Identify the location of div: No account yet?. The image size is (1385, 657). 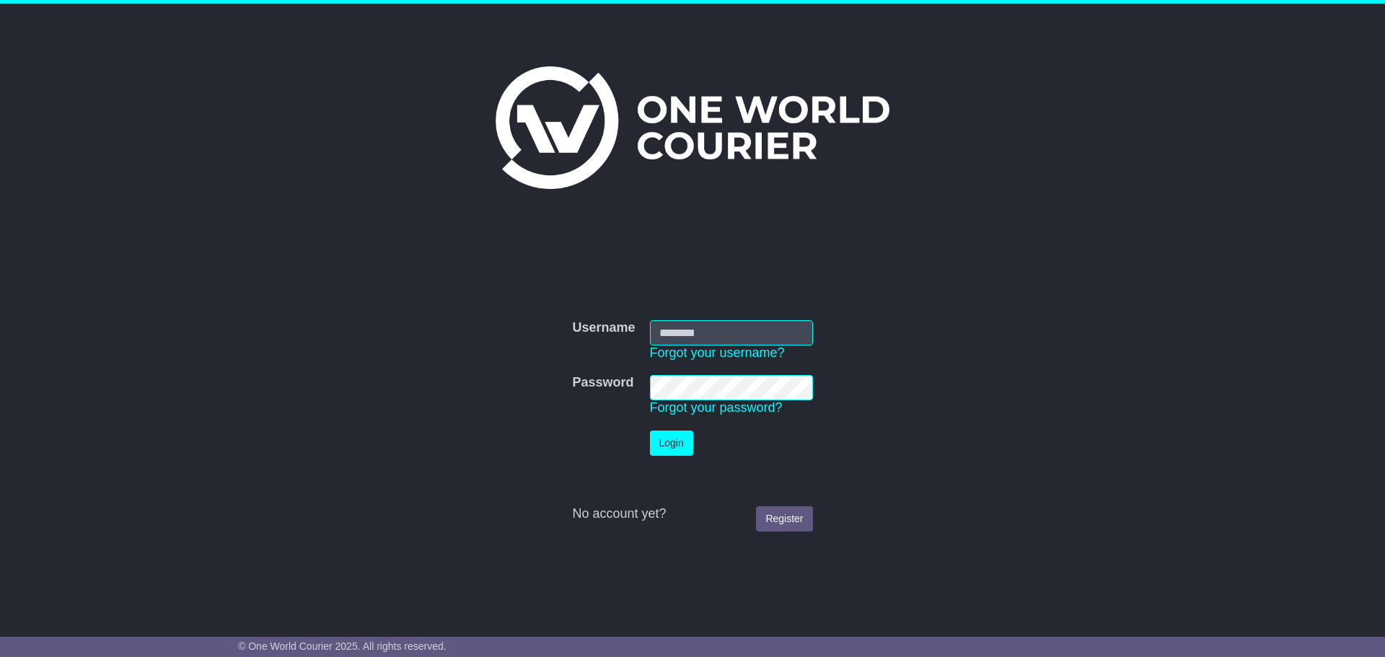
(692, 514).